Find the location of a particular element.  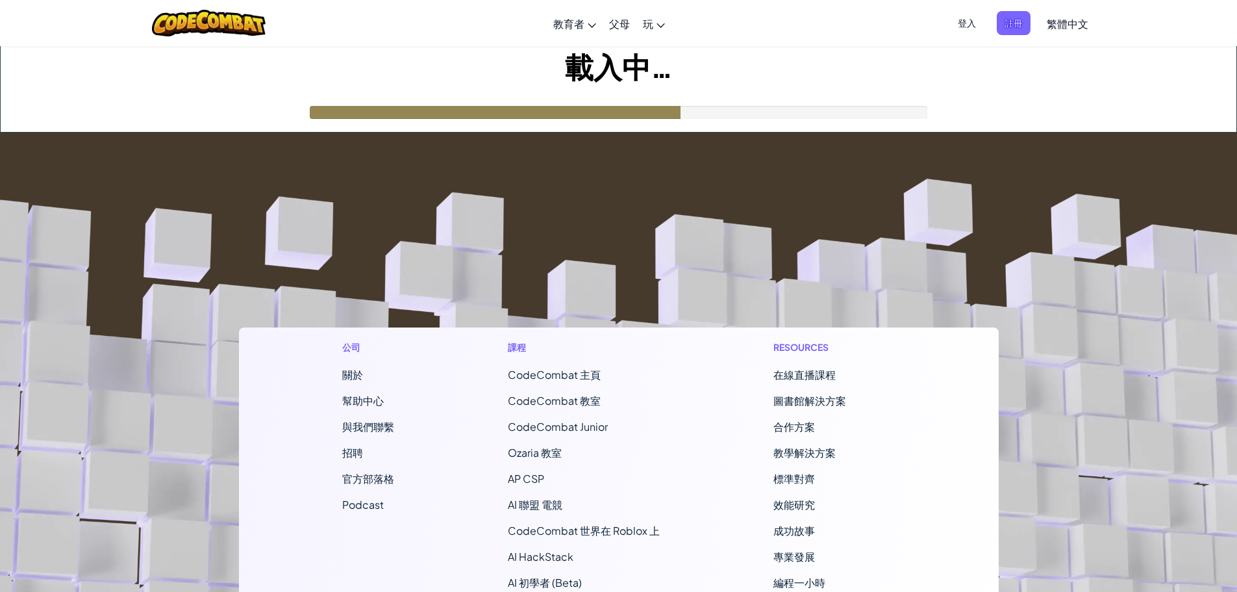

span: 教育者 is located at coordinates (569, 23).